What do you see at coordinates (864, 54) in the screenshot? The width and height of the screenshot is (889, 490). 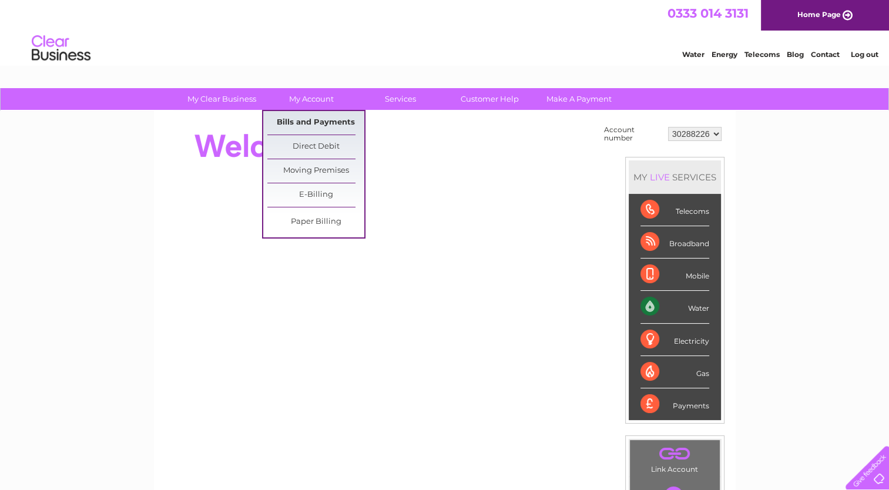 I see `a: Log out` at bounding box center [864, 54].